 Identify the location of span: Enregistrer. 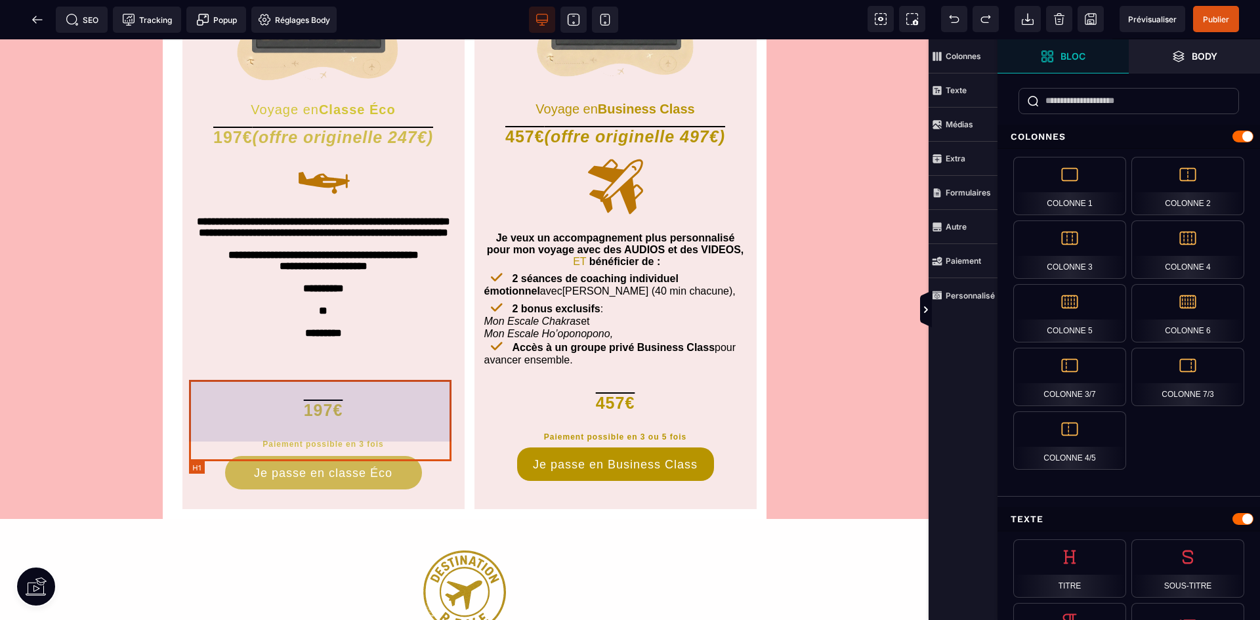
(1090, 19).